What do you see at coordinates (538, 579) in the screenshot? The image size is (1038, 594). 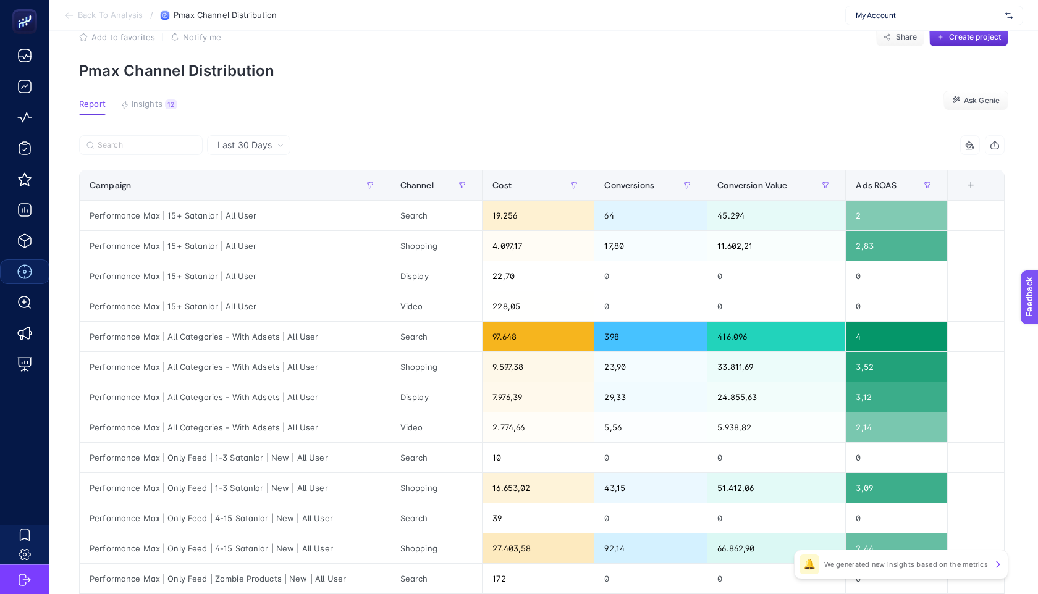 I see `div: 172` at bounding box center [538, 579].